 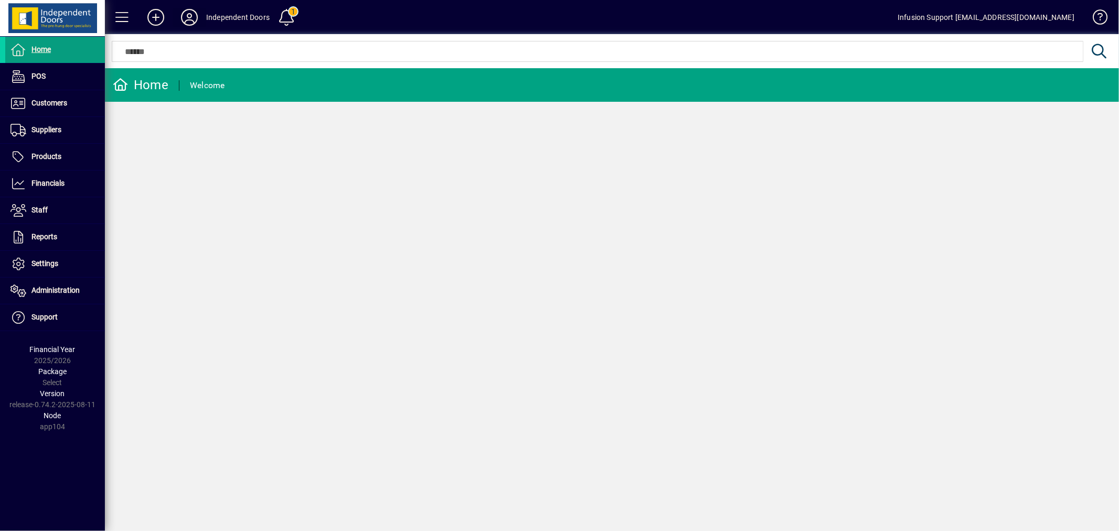 I want to click on a: Administration, so click(x=55, y=291).